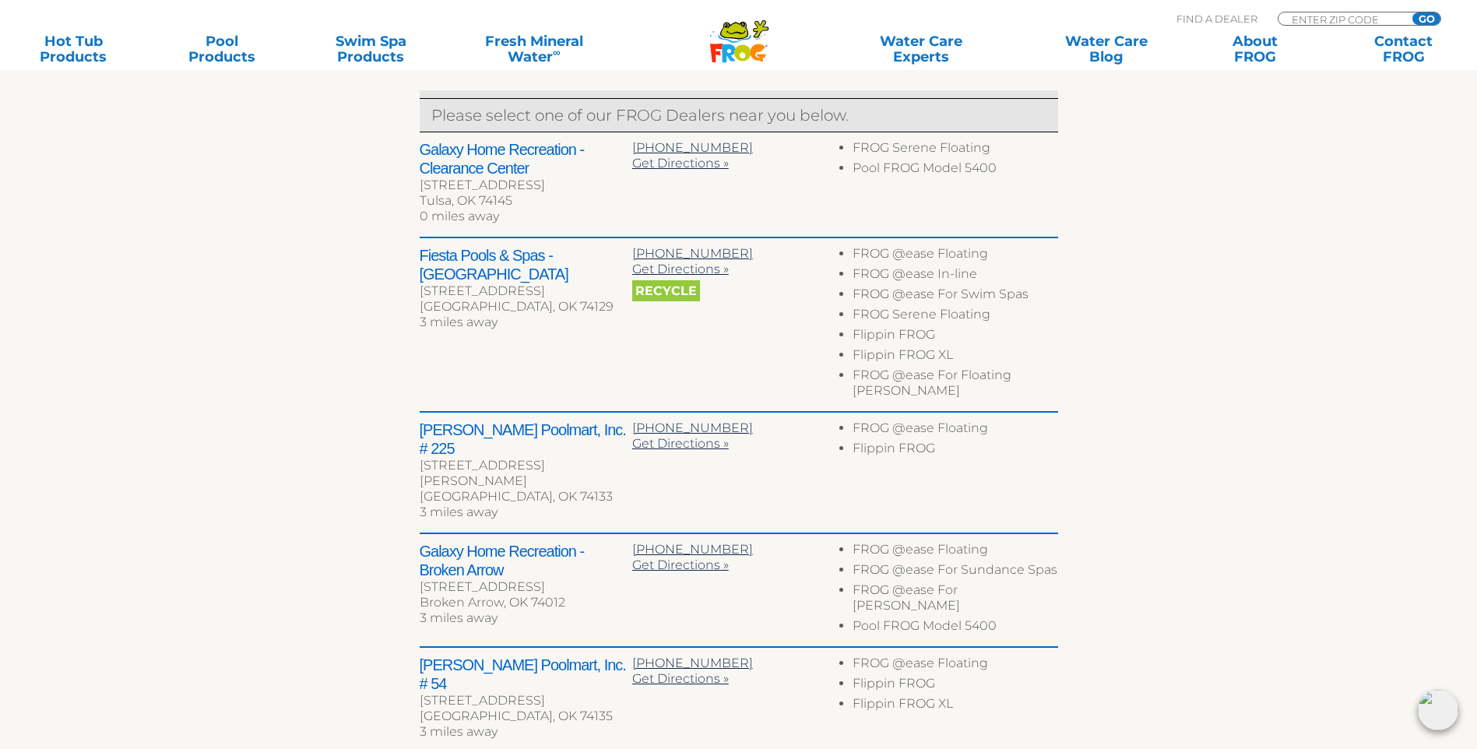 The image size is (1477, 749). I want to click on span: 0 miles away, so click(459, 216).